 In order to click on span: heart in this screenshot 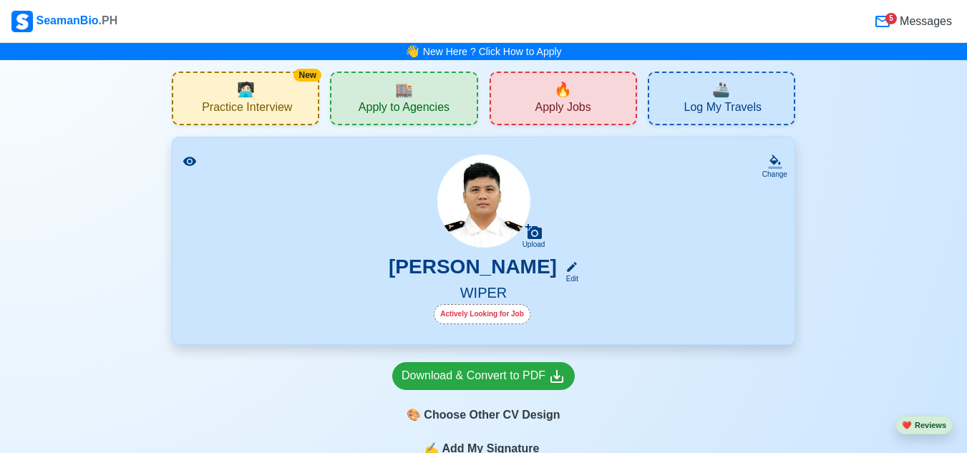, I will do `click(906, 425)`.